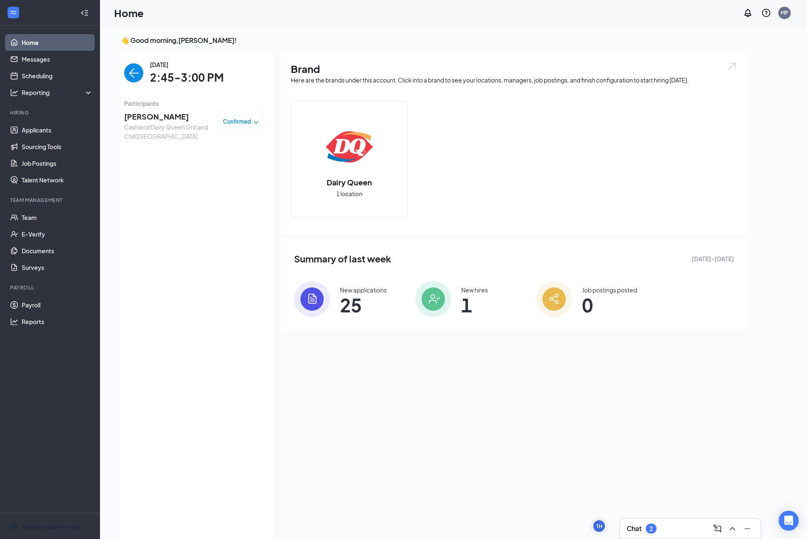  Describe the element at coordinates (187, 78) in the screenshot. I see `span: 2:45-3:00 PM` at that location.